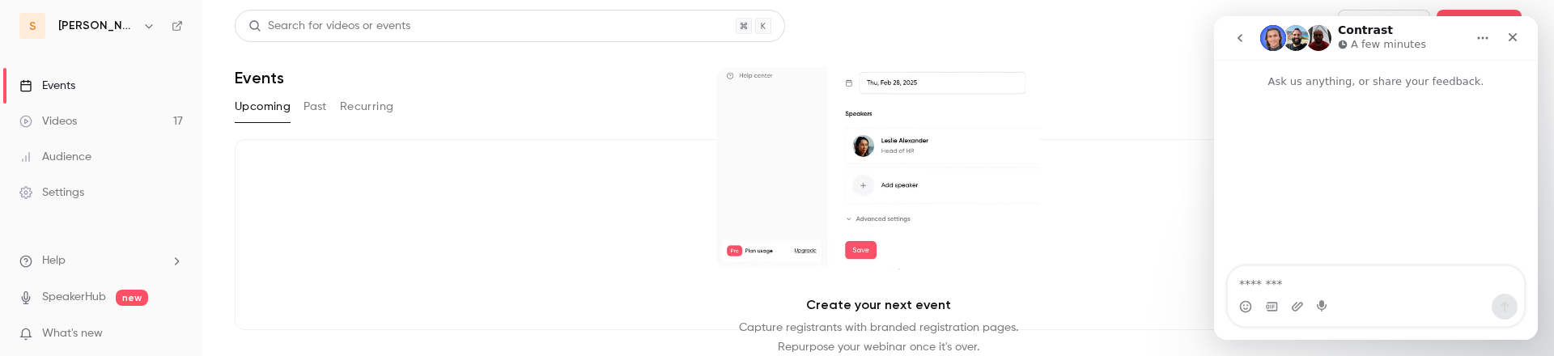 This screenshot has width=1554, height=356. What do you see at coordinates (259, 78) in the screenshot?
I see `h1: Events` at bounding box center [259, 78].